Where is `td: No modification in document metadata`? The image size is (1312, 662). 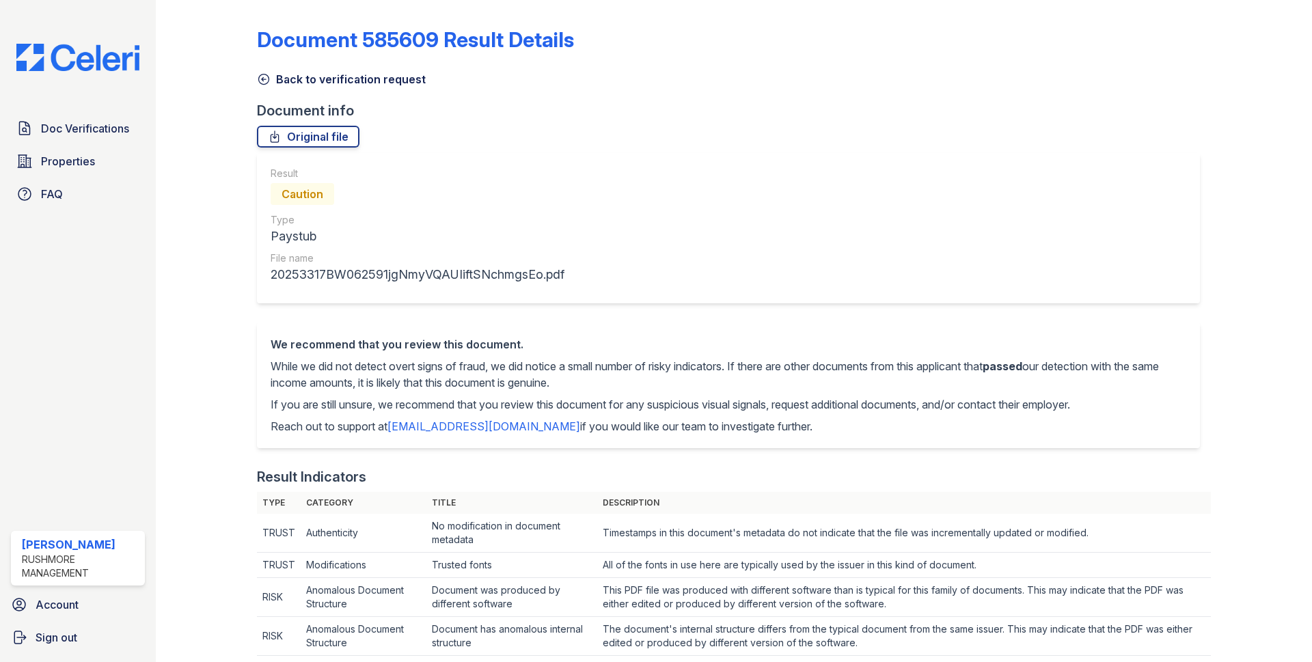
td: No modification in document metadata is located at coordinates (512, 533).